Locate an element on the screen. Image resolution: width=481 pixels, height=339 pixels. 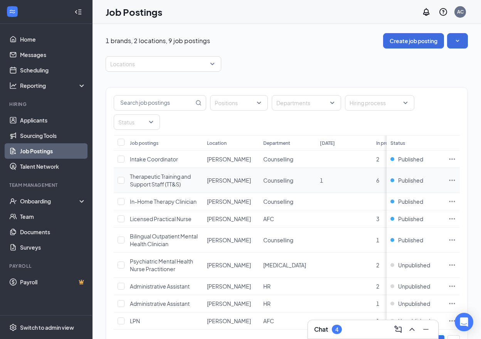
td: Medication Management is located at coordinates (288, 265).